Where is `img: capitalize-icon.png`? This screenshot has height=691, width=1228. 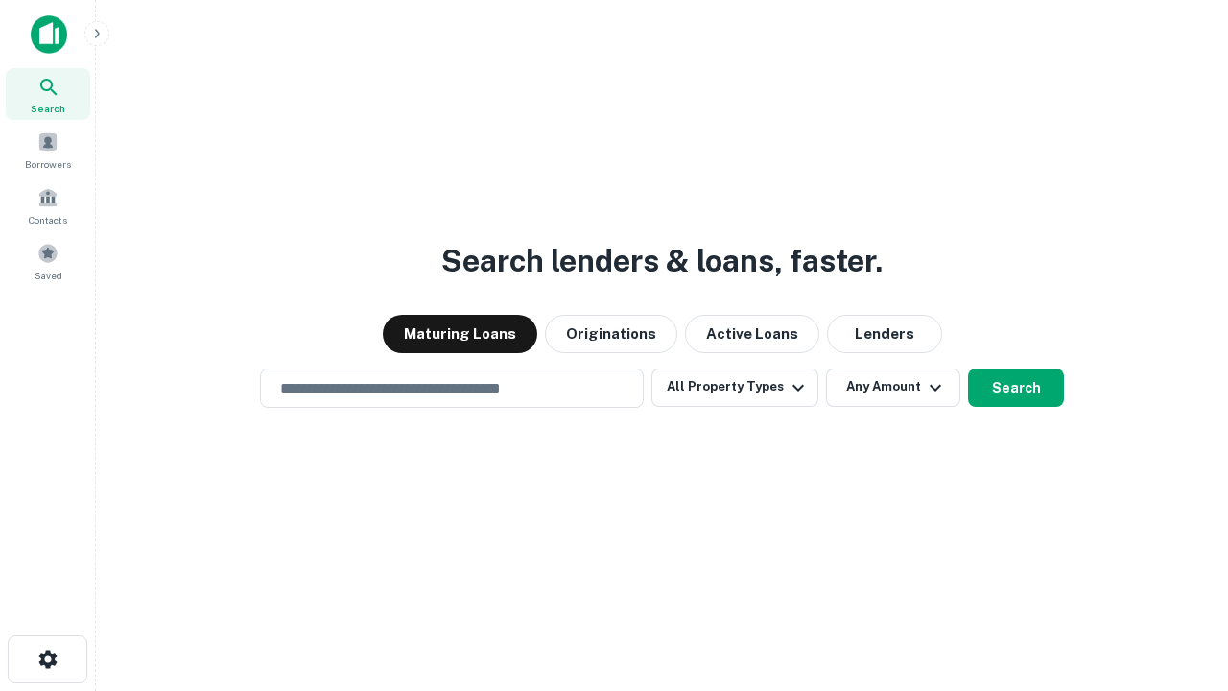
img: capitalize-icon.png is located at coordinates (49, 35).